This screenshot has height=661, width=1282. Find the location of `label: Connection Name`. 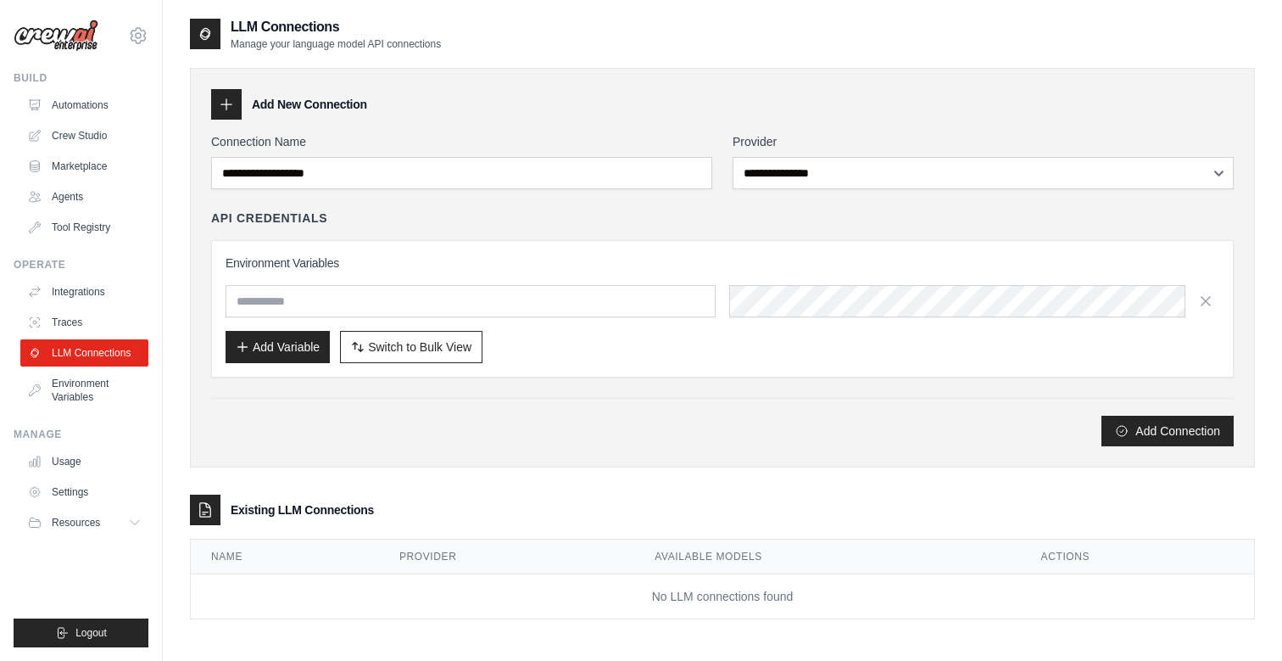

label: Connection Name is located at coordinates (461, 142).